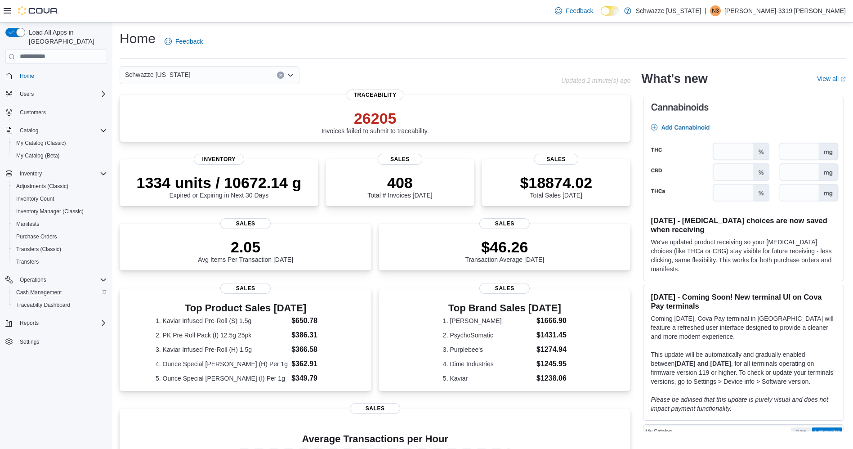 Image resolution: width=853 pixels, height=449 pixels. Describe the element at coordinates (291, 75) in the screenshot. I see `button: Open list of options` at that location.